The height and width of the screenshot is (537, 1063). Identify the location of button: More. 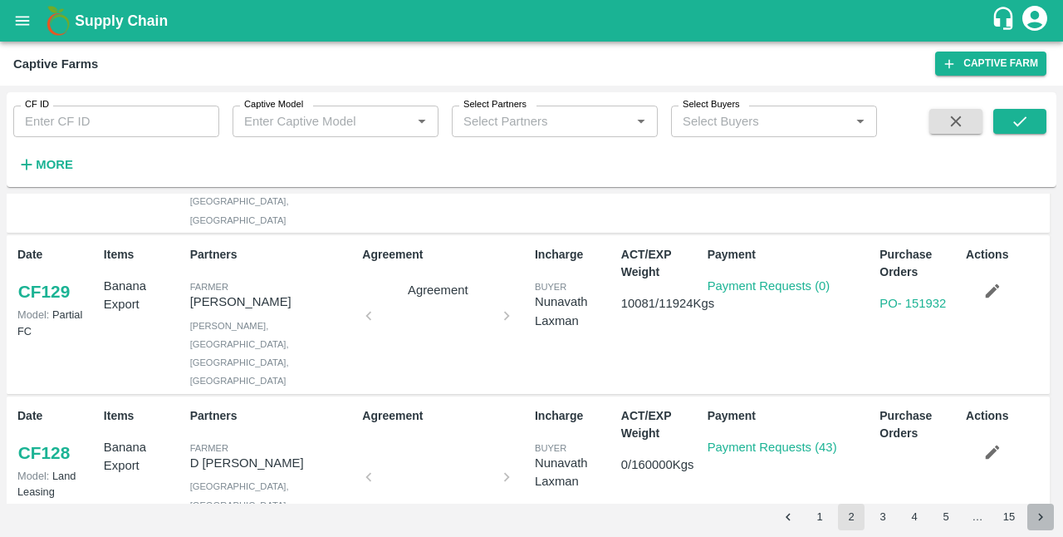
(45, 165).